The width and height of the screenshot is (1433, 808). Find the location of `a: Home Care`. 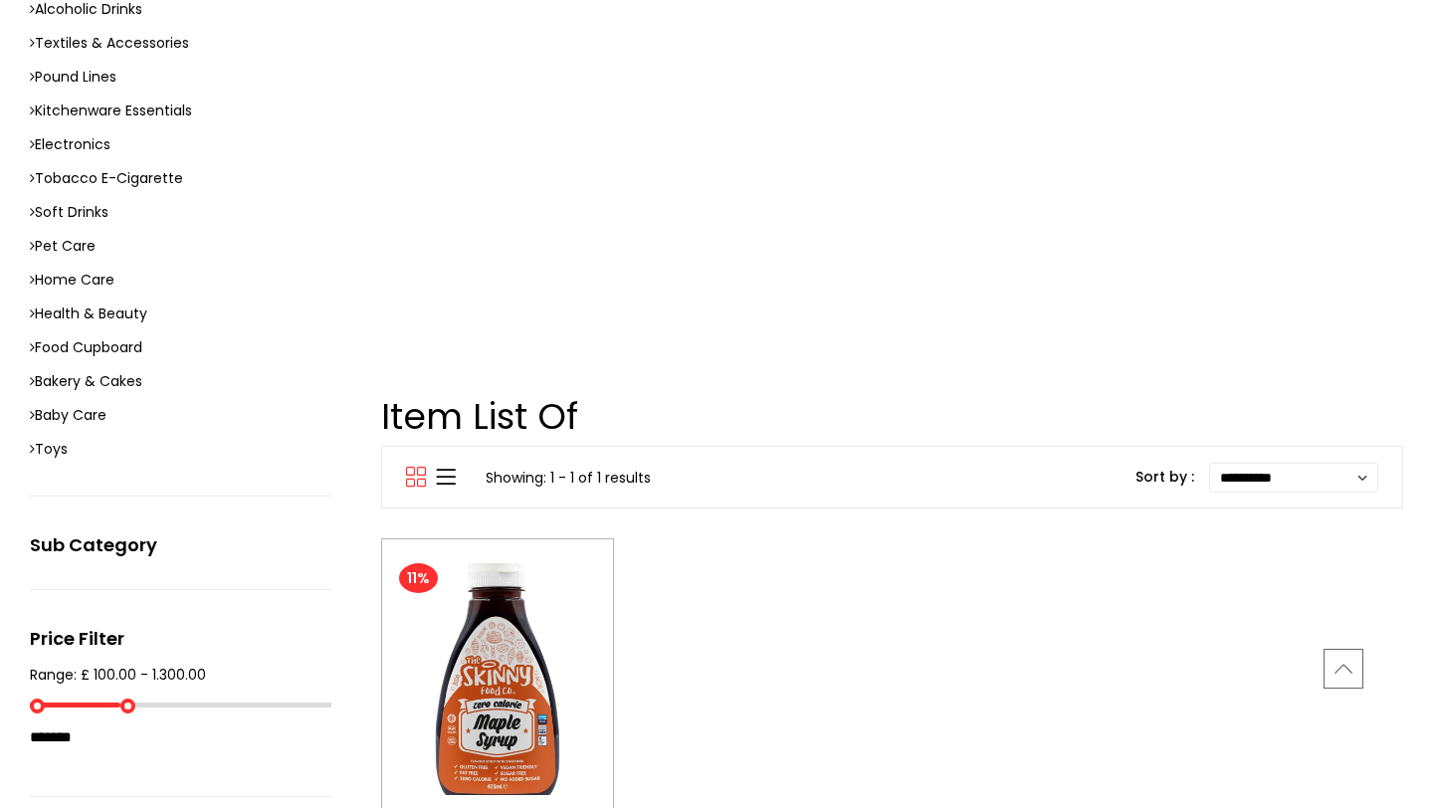

a: Home Care is located at coordinates (180, 280).